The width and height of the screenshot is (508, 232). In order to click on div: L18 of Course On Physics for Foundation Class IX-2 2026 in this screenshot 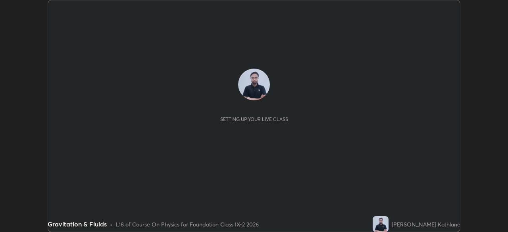, I will do `click(187, 224)`.